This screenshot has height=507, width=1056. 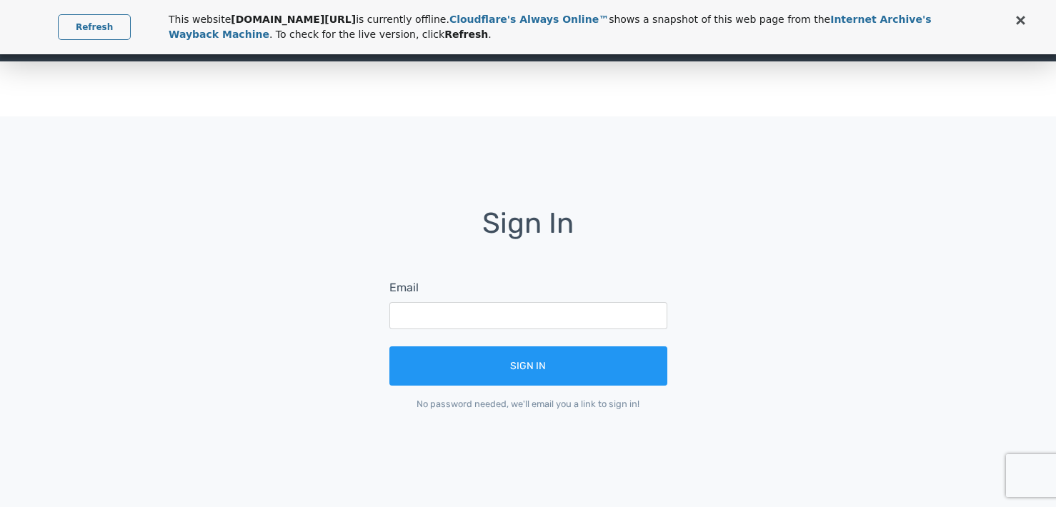 What do you see at coordinates (466, 34) in the screenshot?
I see `strong: Refresh` at bounding box center [466, 34].